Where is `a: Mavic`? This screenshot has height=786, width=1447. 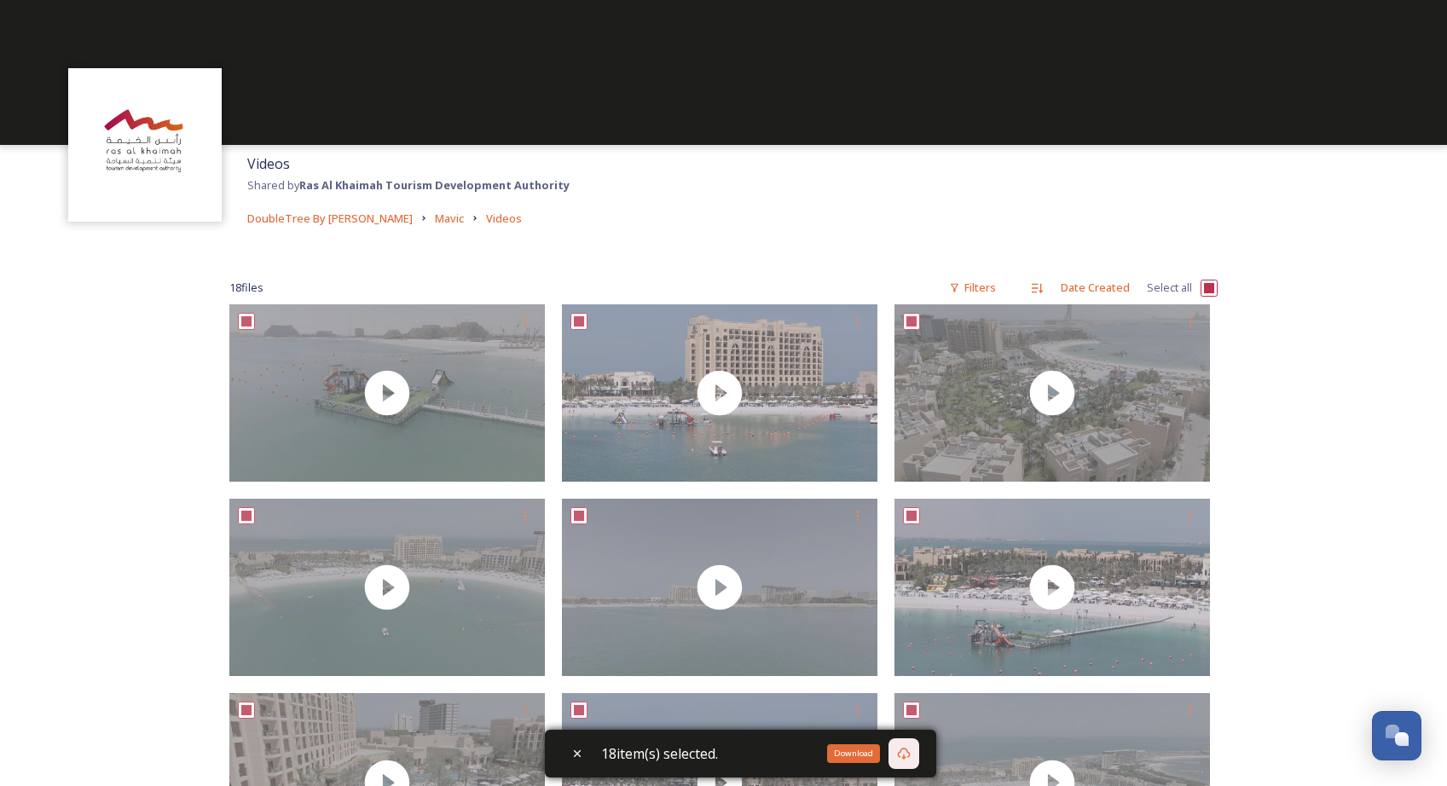 a: Mavic is located at coordinates (449, 218).